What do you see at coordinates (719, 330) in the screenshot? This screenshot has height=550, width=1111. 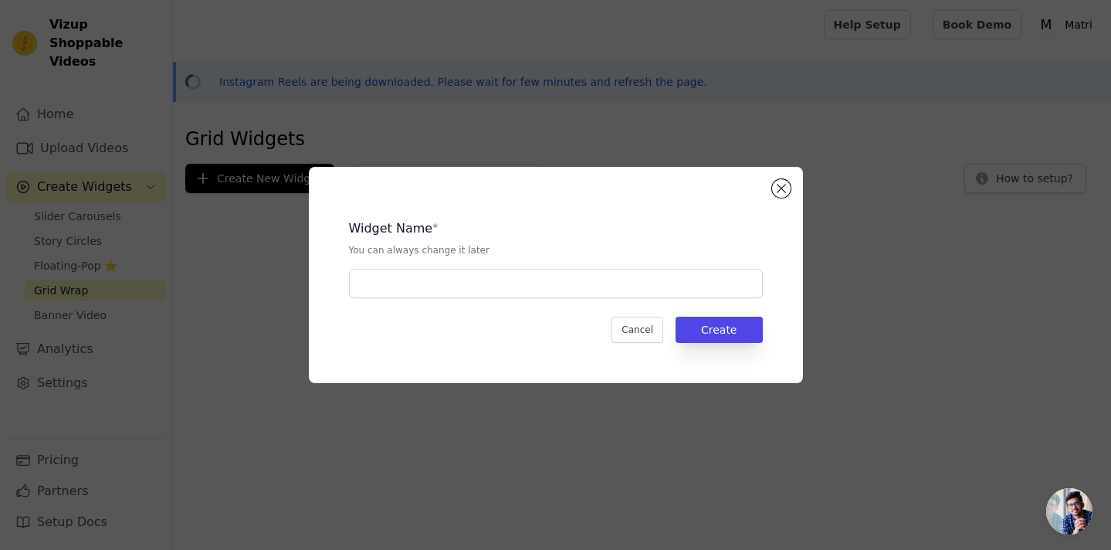 I see `button: Create` at bounding box center [719, 330].